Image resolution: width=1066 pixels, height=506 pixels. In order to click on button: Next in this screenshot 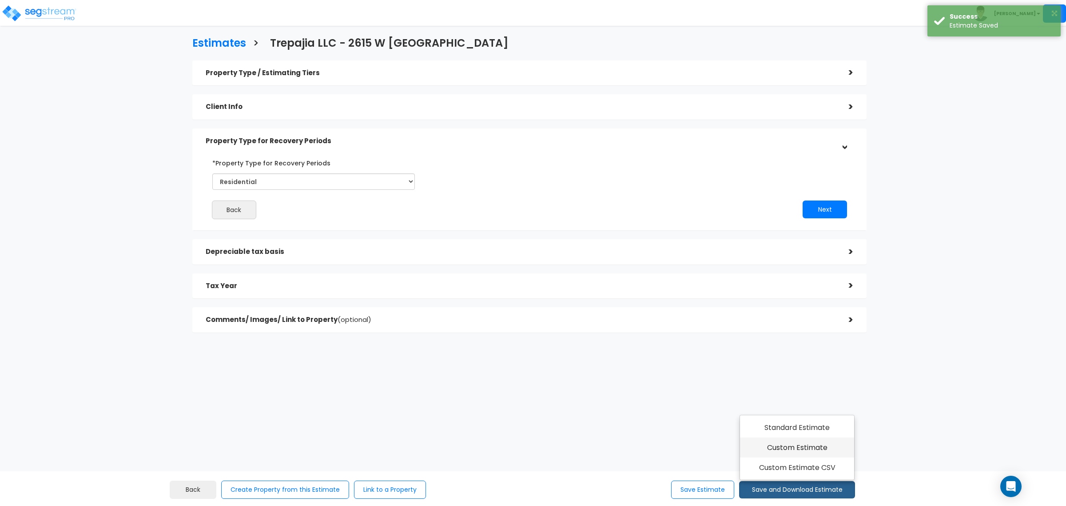, I will do `click(825, 209)`.